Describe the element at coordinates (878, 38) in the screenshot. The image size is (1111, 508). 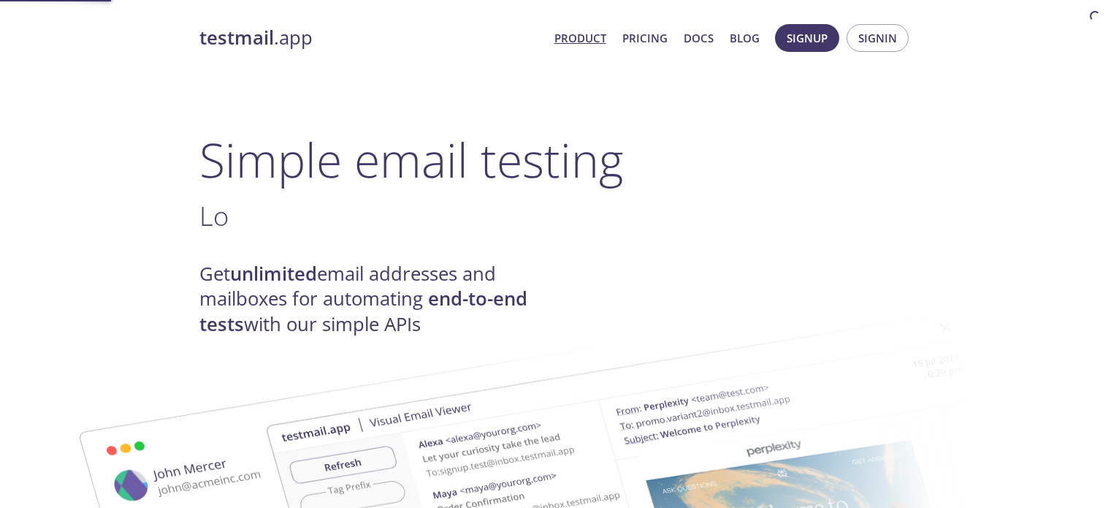
I see `button: Signin` at that location.